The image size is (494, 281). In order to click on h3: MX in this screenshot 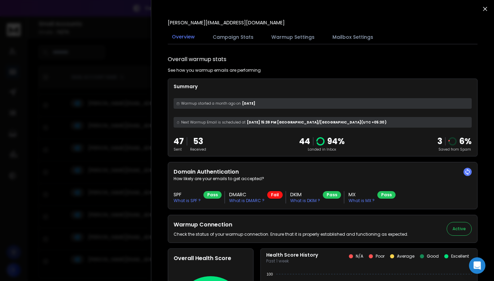, I will do `click(362, 195)`.